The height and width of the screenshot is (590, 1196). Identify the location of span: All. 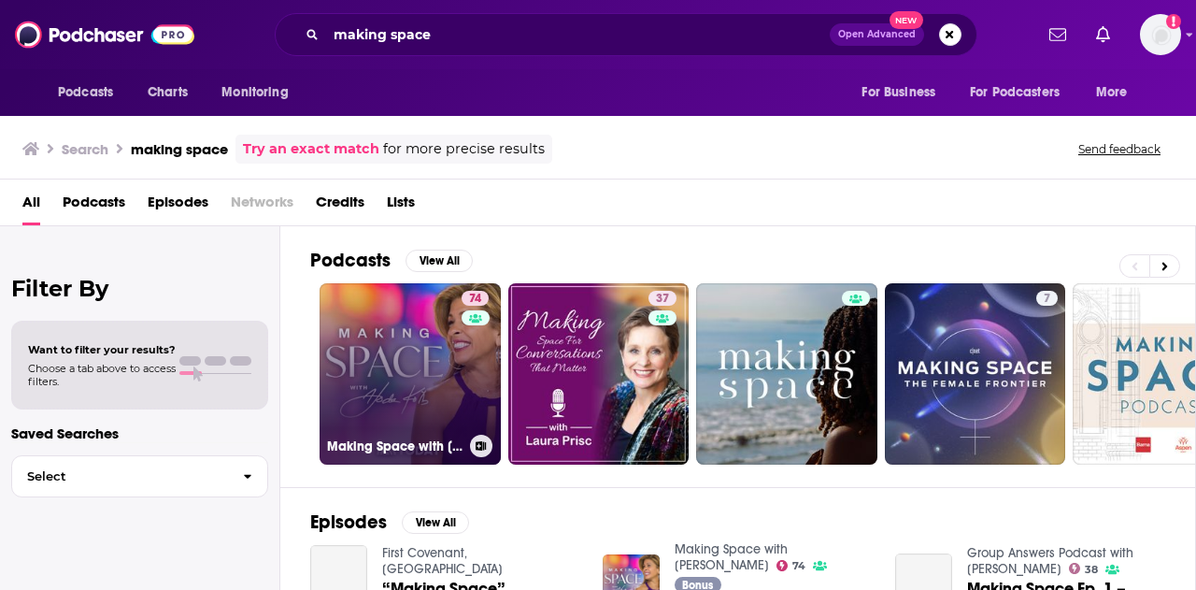
(31, 206).